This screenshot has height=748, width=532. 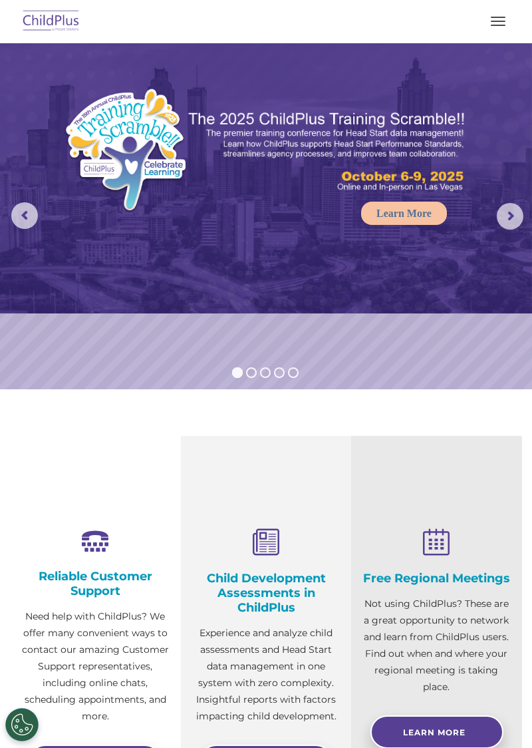 I want to click on h4: Free Regional Meetings, so click(x=437, y=578).